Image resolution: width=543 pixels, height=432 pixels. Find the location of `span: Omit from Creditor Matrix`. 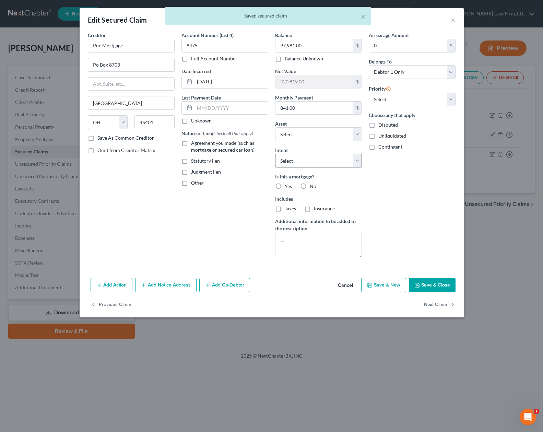

span: Omit from Creditor Matrix is located at coordinates (126, 150).